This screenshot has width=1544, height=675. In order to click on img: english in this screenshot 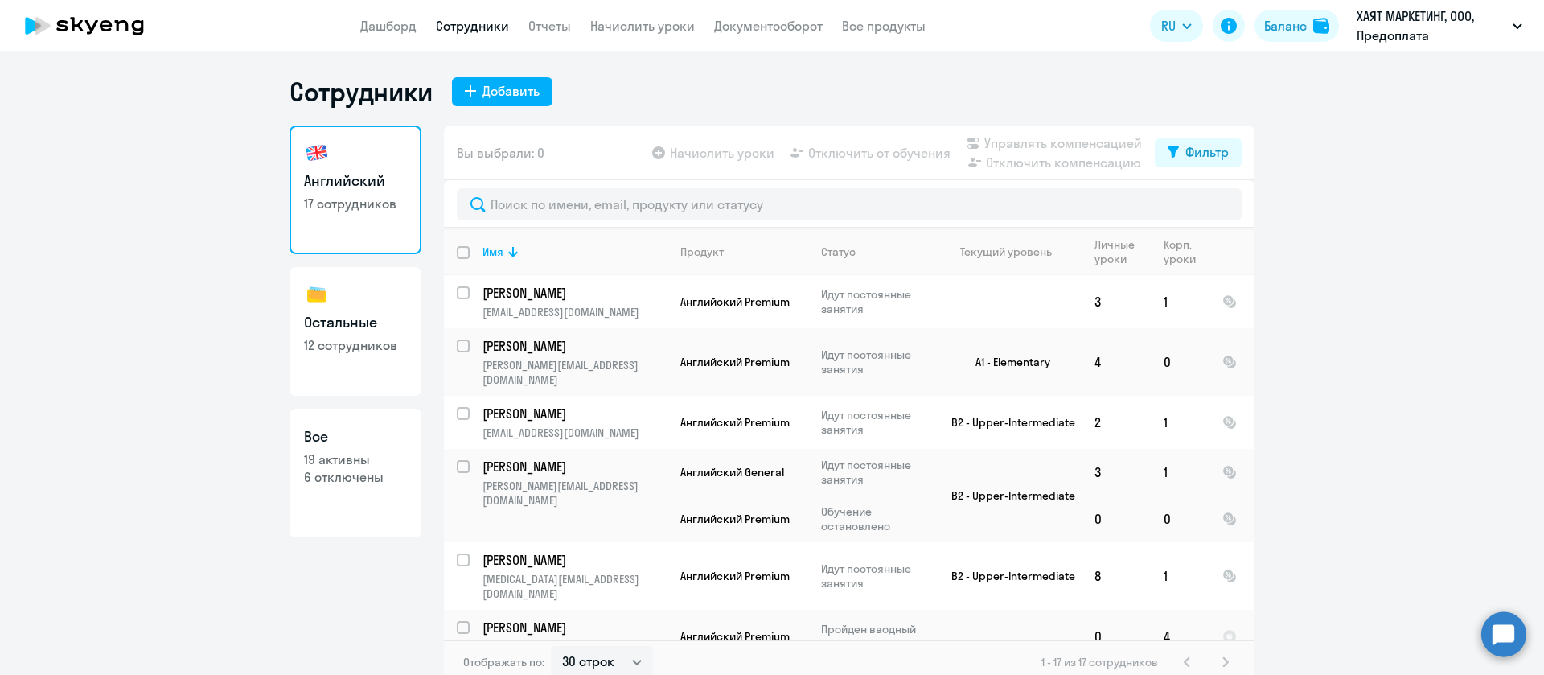, I will do `click(317, 153)`.